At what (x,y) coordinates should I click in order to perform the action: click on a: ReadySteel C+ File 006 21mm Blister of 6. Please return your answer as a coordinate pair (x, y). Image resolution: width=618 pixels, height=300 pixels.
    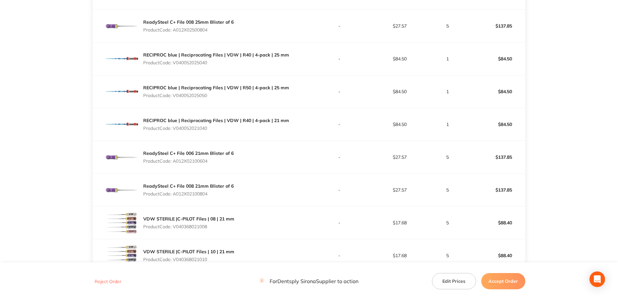
    Looking at the image, I should click on (188, 153).